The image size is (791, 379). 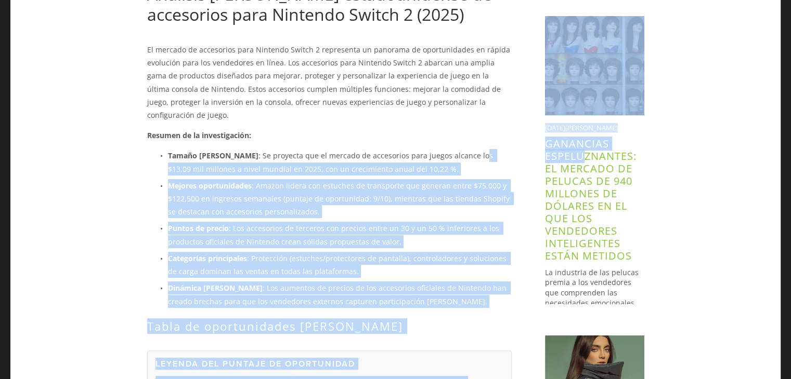 I want to click on font: La industria de las pelucas premia a los vendedores que comprenden las necesidades emocionales de..., so click(x=595, y=318).